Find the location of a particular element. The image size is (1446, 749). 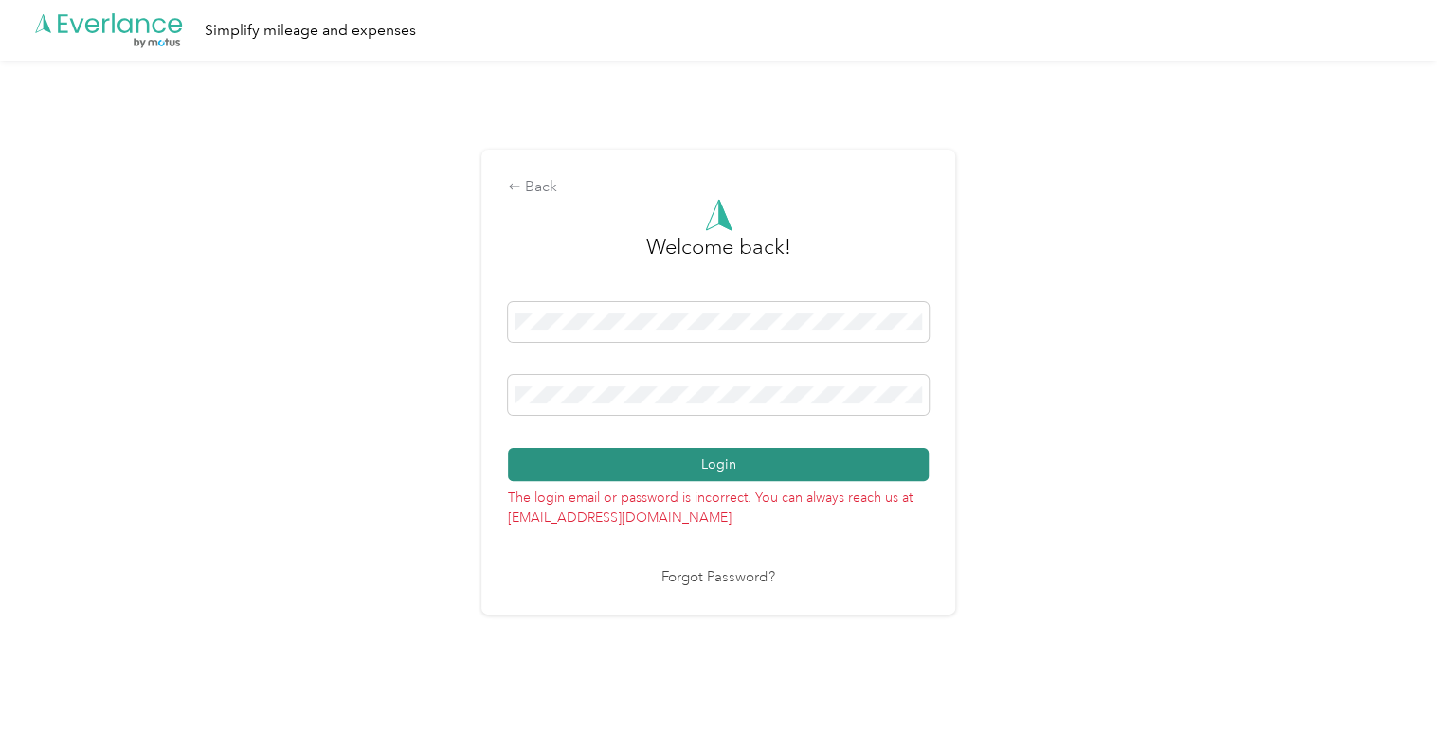

div: Simplify mileage and expenses is located at coordinates (310, 30).